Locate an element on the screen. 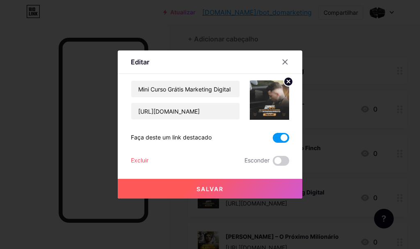  font: Editar is located at coordinates (140, 62).